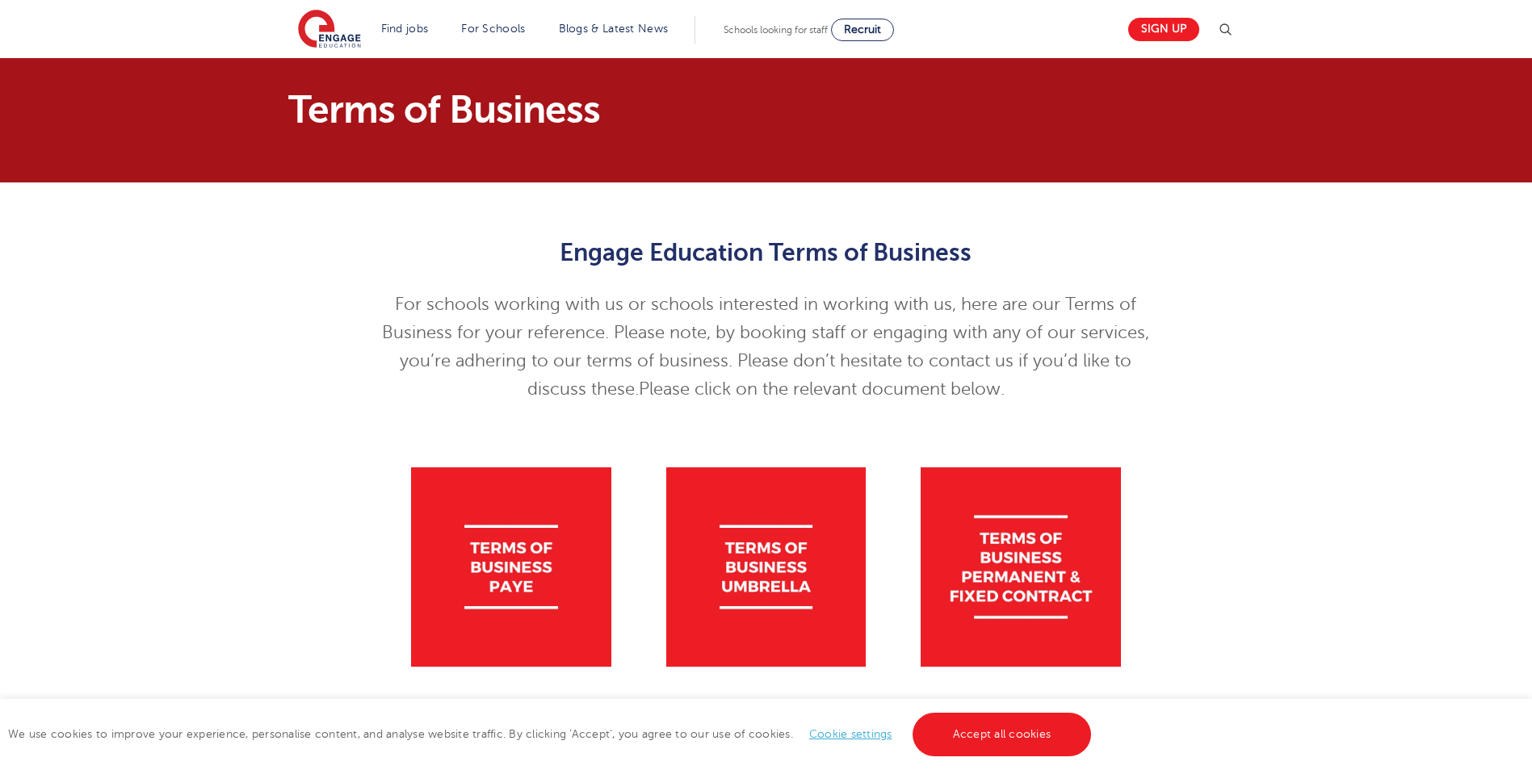 Image resolution: width=1532 pixels, height=770 pixels. Describe the element at coordinates (329, 30) in the screenshot. I see `img: Engage Education` at that location.